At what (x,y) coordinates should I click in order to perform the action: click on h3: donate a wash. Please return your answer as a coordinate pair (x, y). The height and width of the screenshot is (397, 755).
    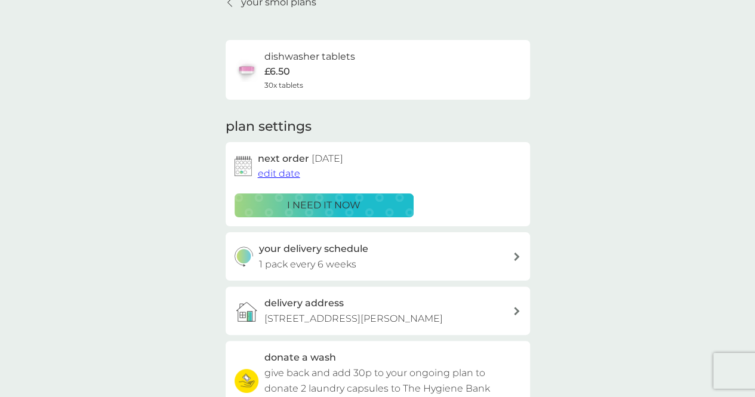
    Looking at the image, I should click on (300, 358).